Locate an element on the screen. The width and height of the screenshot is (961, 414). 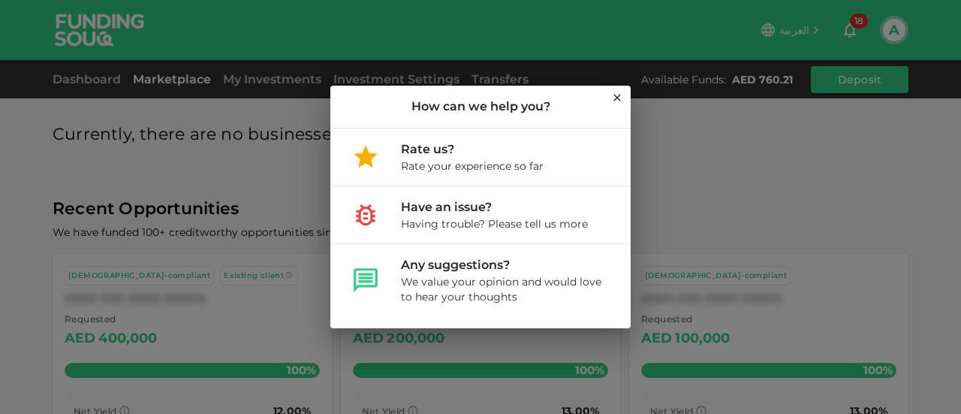
div: We value your opinion and would love to hear your thoughts is located at coordinates (504, 289).